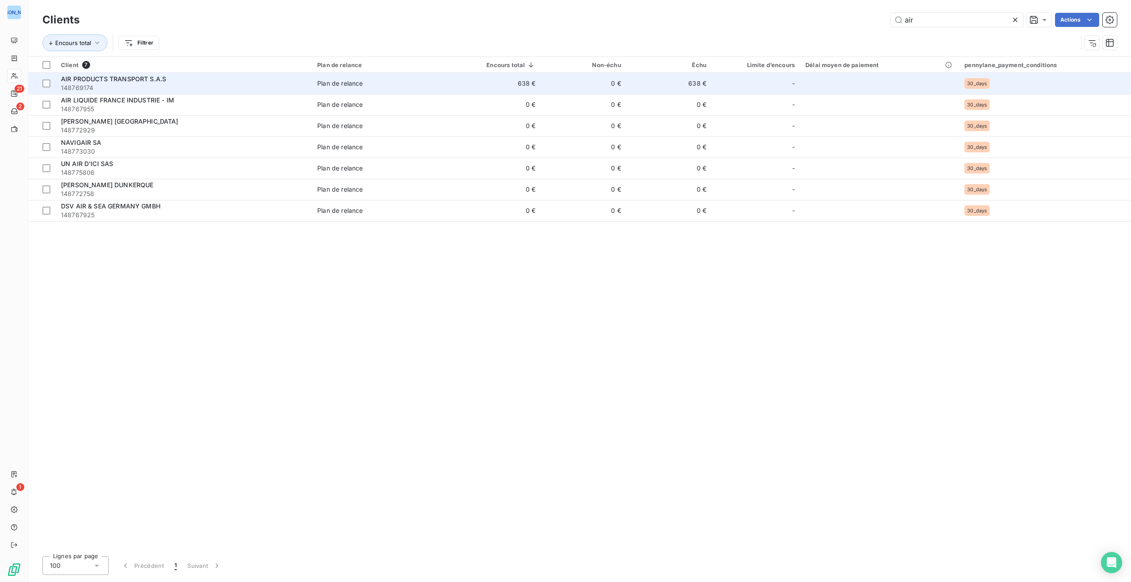 Image resolution: width=1131 pixels, height=582 pixels. What do you see at coordinates (14, 570) in the screenshot?
I see `img: Logo LeanPay` at bounding box center [14, 570].